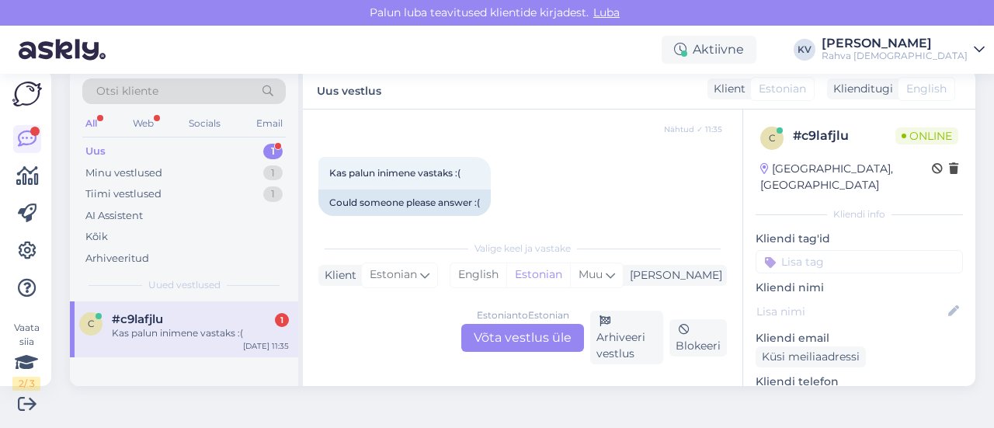 This screenshot has width=994, height=428. I want to click on span: Online, so click(927, 136).